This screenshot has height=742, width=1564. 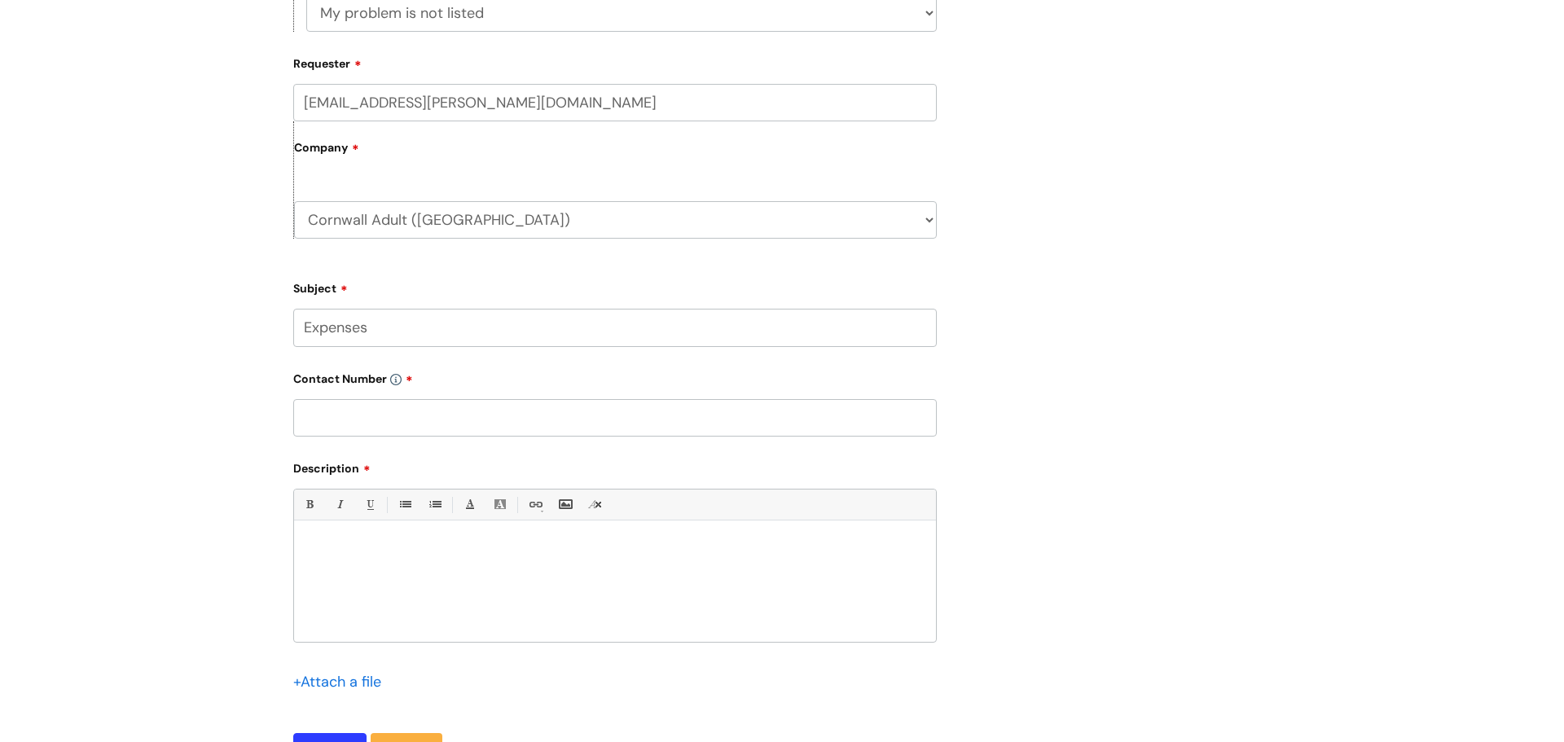 What do you see at coordinates (534, 504) in the screenshot?
I see `a: Link` at bounding box center [534, 504].